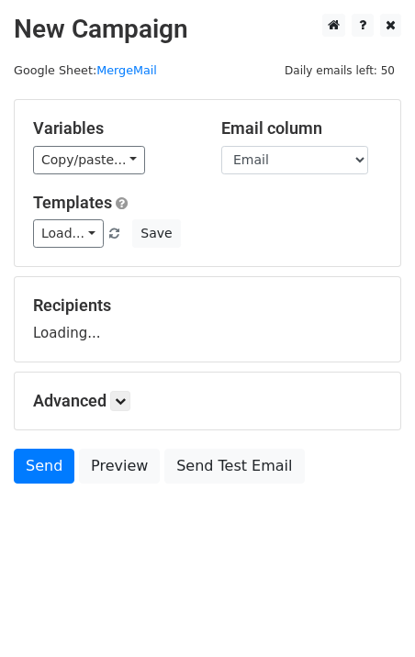 Image resolution: width=415 pixels, height=657 pixels. What do you see at coordinates (68, 233) in the screenshot?
I see `a: Load...` at bounding box center [68, 233].